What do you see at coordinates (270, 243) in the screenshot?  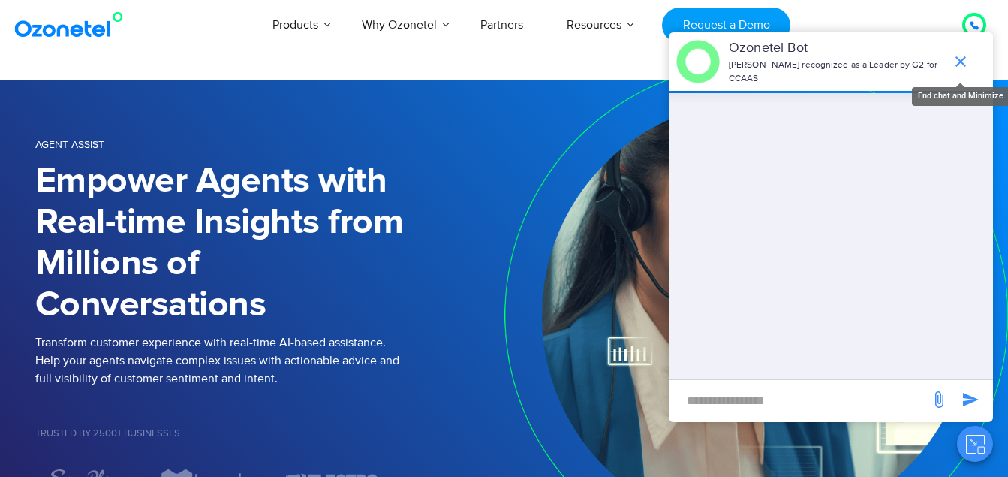 I see `h1: Empower Agents with Real-time Insights from Millions of Conversations` at bounding box center [270, 243].